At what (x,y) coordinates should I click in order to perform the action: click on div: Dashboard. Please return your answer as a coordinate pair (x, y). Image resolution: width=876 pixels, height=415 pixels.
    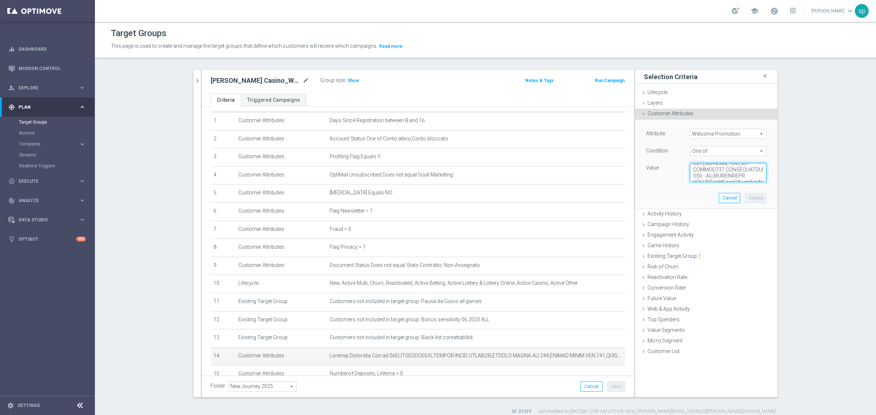
    Looking at the image, I should click on (47, 49).